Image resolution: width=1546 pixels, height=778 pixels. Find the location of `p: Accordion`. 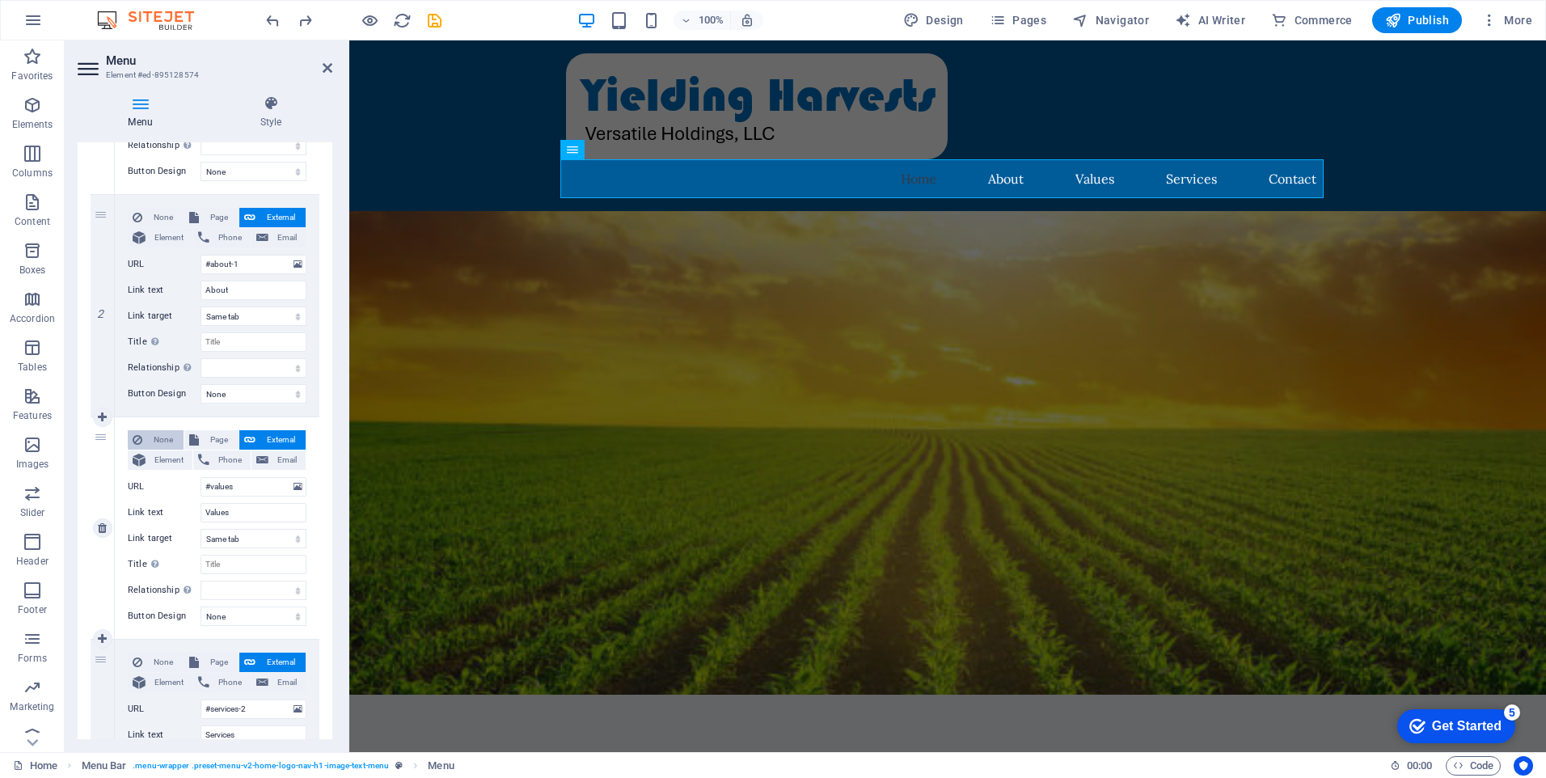

p: Accordion is located at coordinates (32, 318).